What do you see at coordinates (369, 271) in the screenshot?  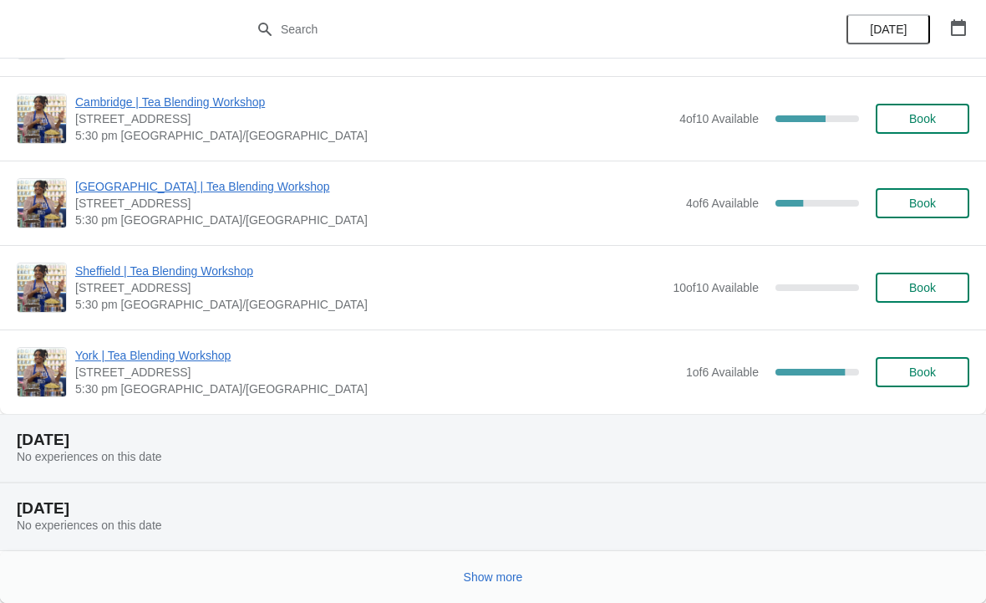 I see `span: Sheffield | Tea Blending Workshop` at bounding box center [369, 271].